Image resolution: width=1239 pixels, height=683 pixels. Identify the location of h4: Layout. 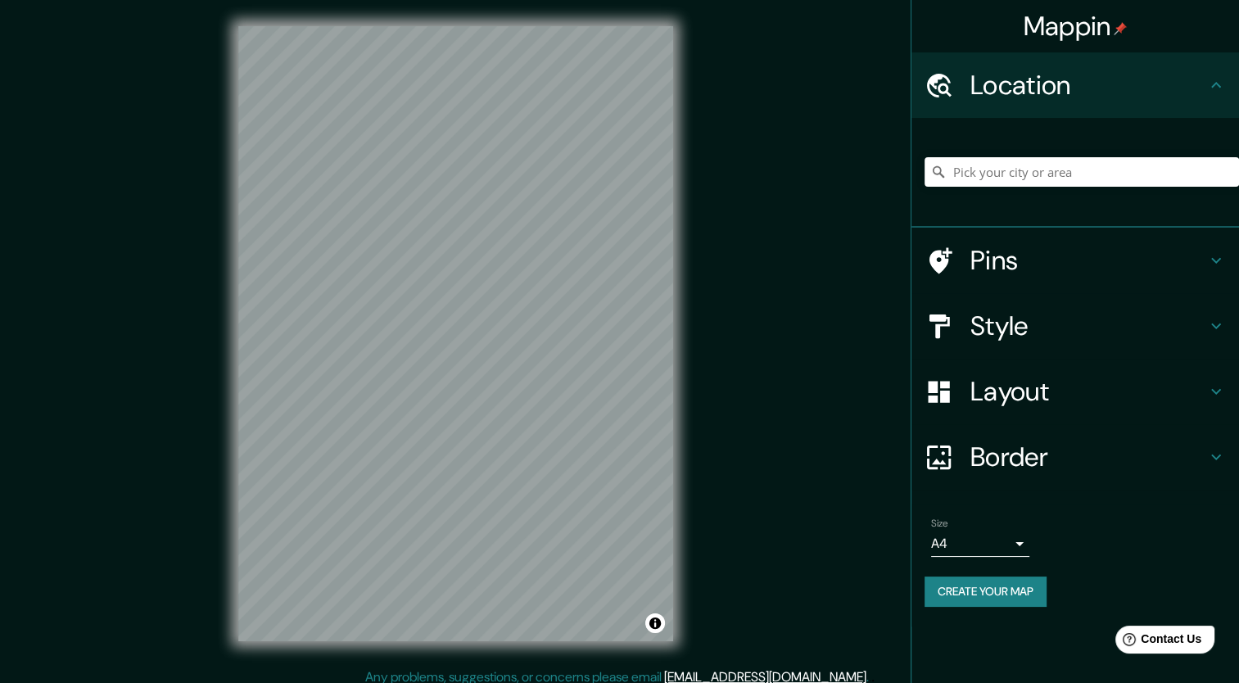
(1088, 391).